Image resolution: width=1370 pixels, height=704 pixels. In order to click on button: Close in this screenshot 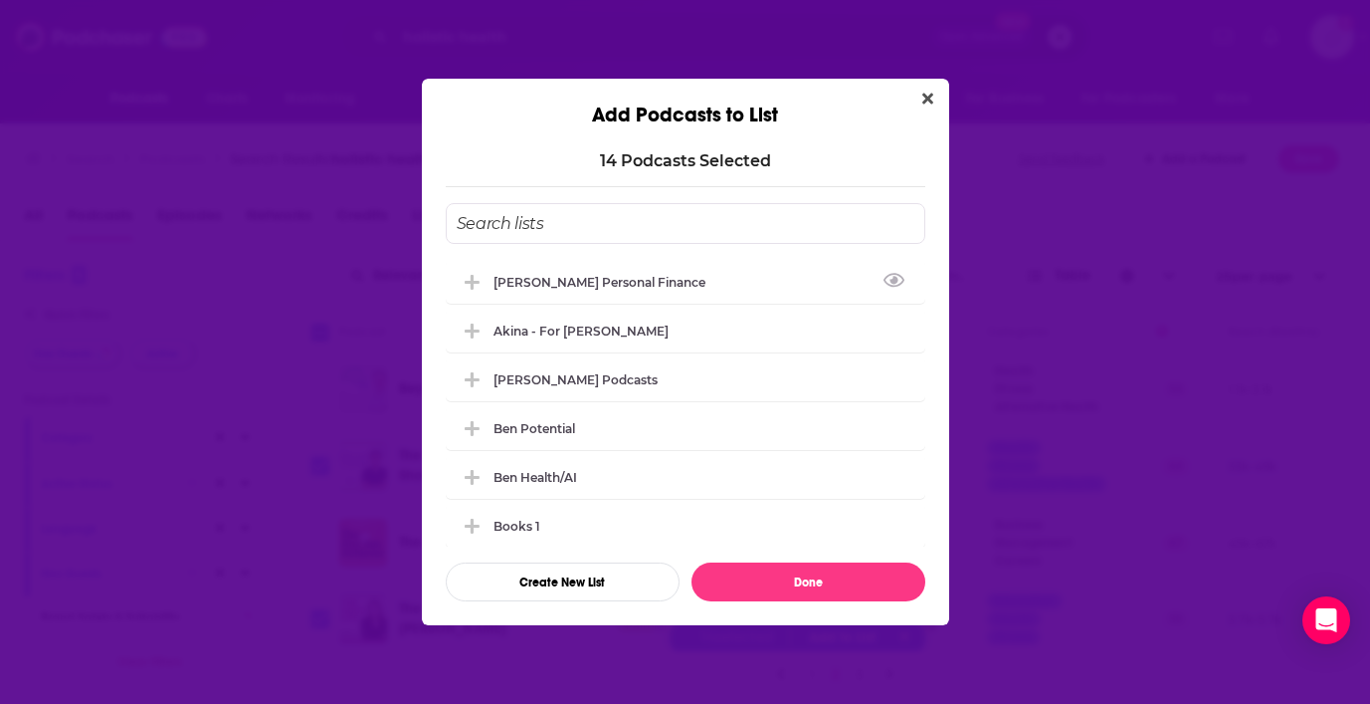, I will do `click(927, 99)`.